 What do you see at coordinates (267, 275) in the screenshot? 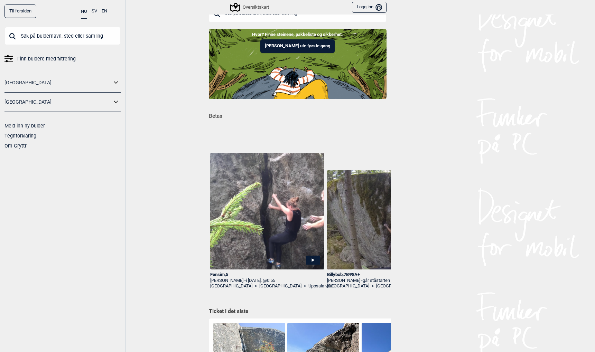
I see `div: Fensim , 5` at bounding box center [267, 275].